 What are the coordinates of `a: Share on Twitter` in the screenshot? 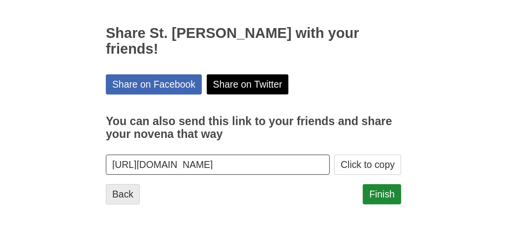 It's located at (247, 84).